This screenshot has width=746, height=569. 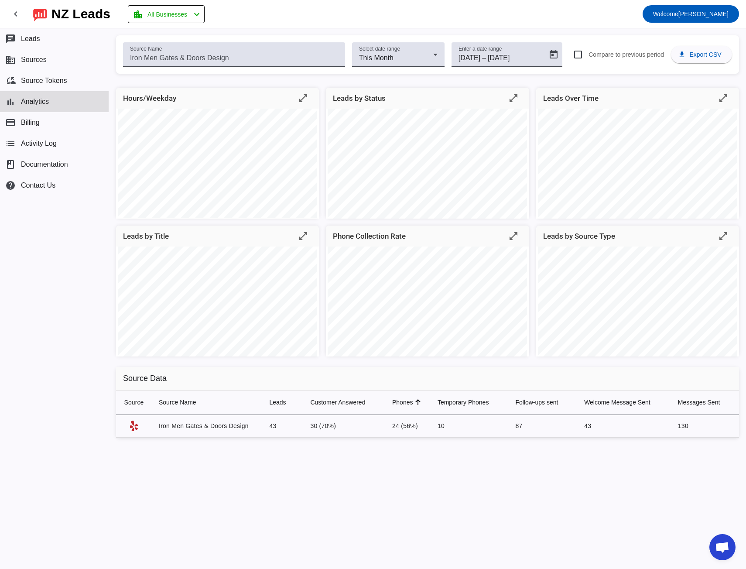 I want to click on span: Leads, so click(x=31, y=39).